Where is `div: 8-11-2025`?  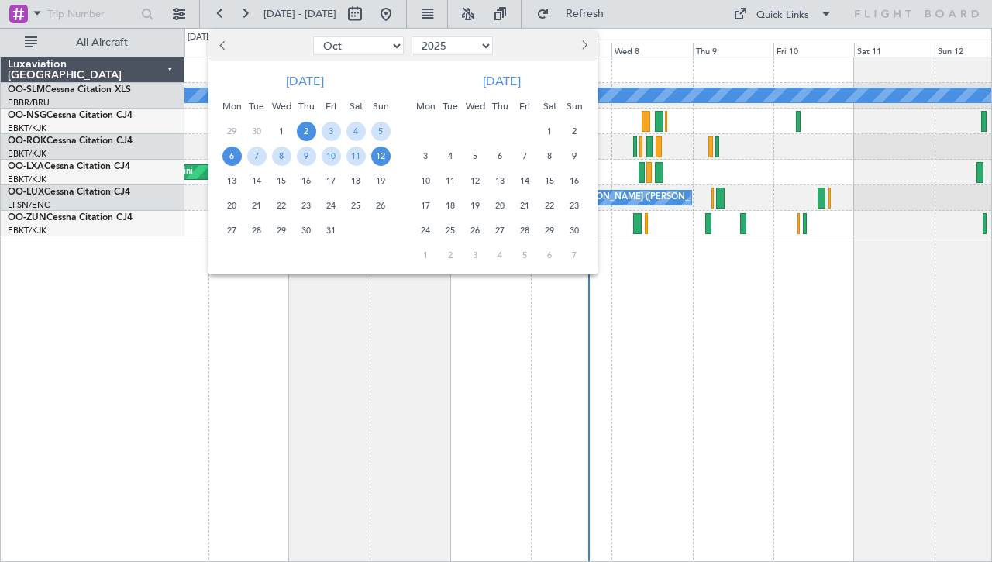 div: 8-11-2025 is located at coordinates (549, 156).